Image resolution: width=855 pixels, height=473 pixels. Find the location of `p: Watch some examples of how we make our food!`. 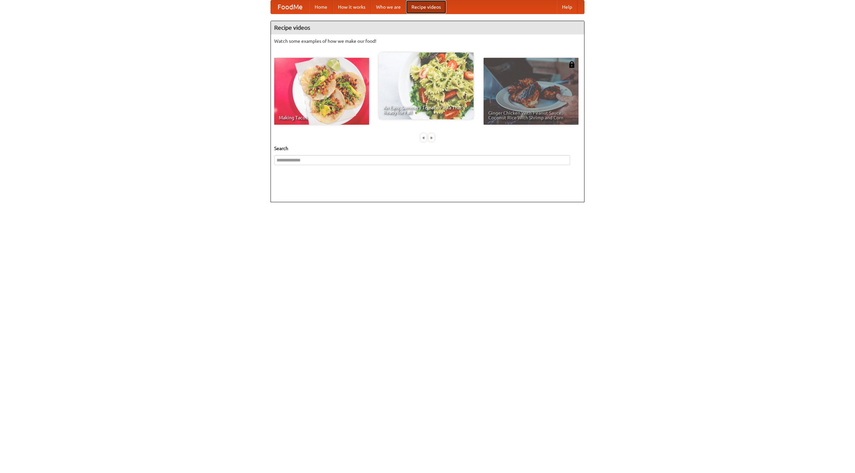

p: Watch some examples of how we make our food! is located at coordinates (428, 41).